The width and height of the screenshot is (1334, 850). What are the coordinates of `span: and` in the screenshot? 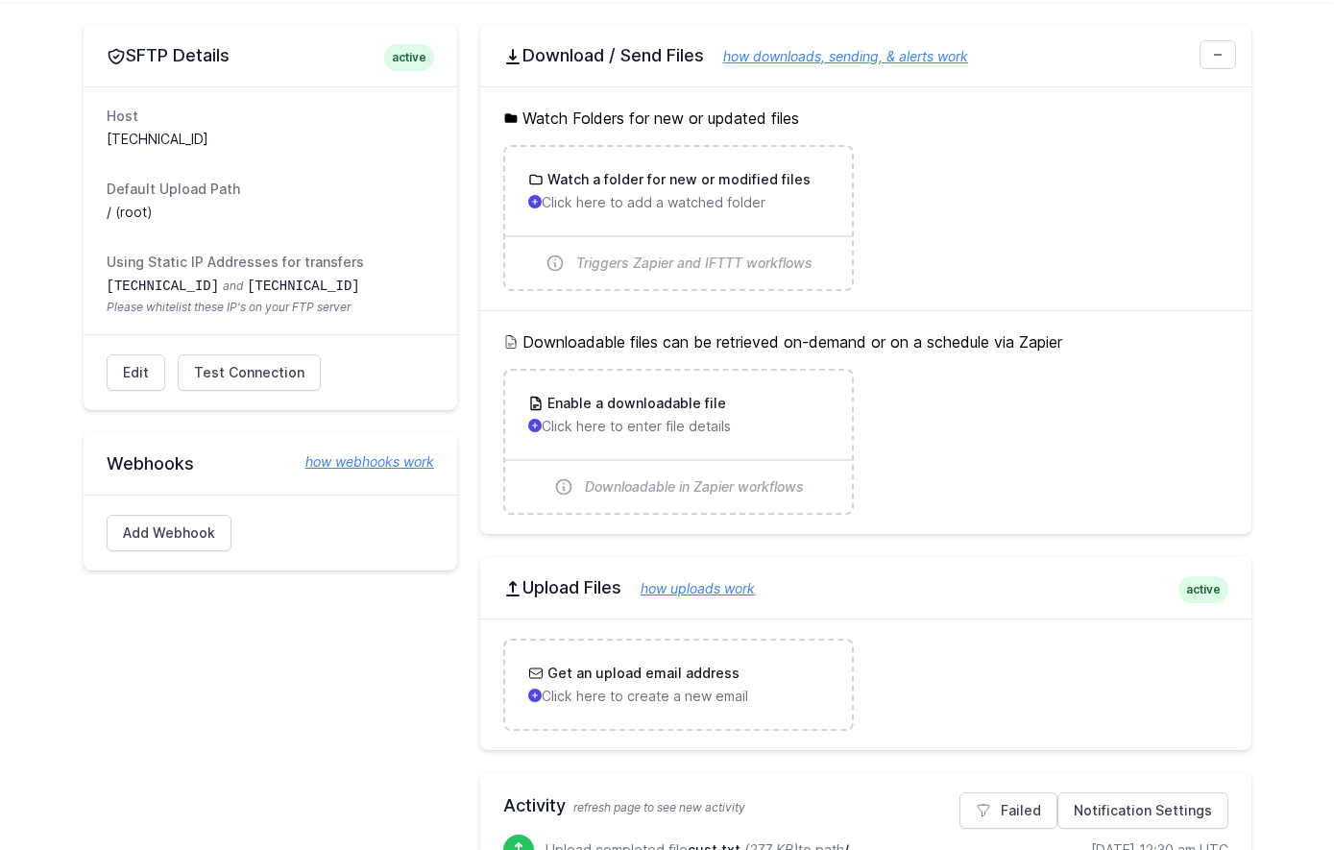 It's located at (232, 285).